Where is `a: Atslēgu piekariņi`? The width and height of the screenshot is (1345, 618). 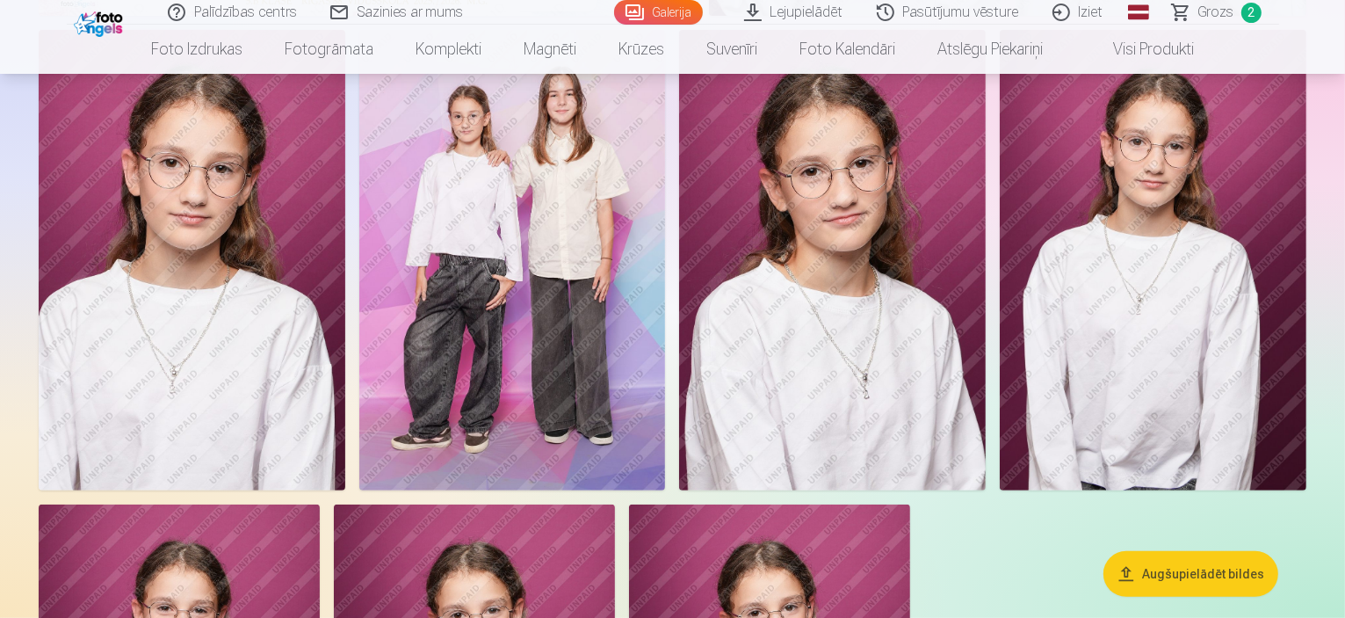 a: Atslēgu piekariņi is located at coordinates (990, 49).